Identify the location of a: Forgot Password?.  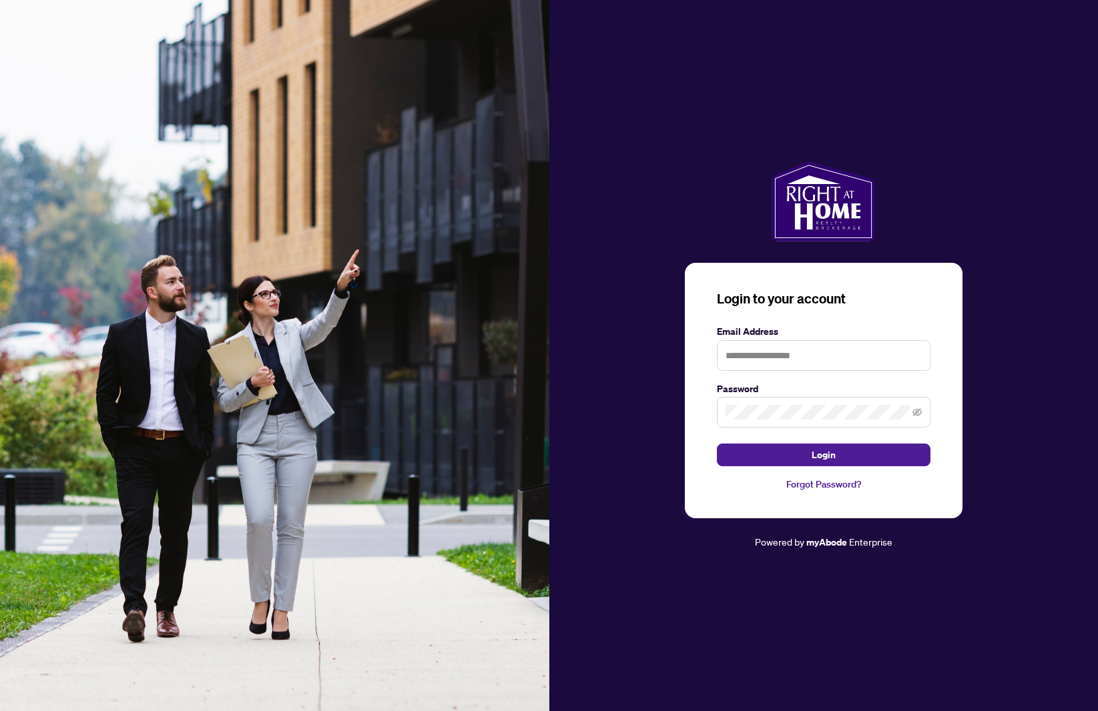
(823, 484).